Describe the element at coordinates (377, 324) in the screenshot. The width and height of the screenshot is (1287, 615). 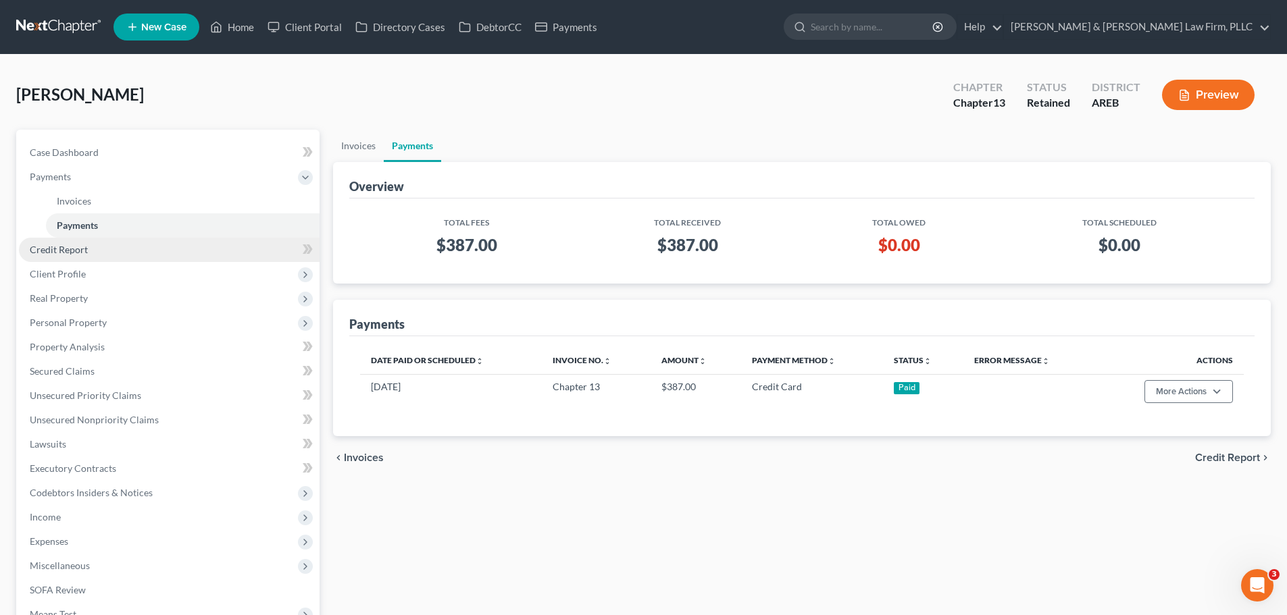
I see `div: Payments` at that location.